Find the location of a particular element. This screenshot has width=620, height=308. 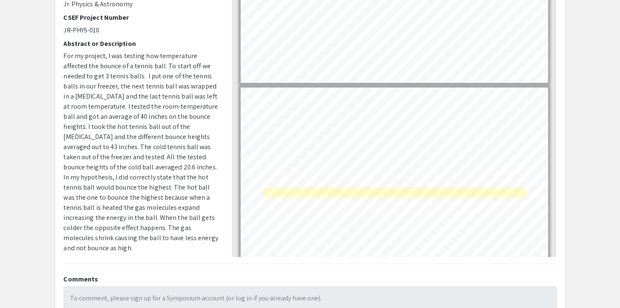

a: https://www.wonderopolis.org/wonder/does-temperature-affect-the-bounce-of-a-ball is located at coordinates (394, 192).